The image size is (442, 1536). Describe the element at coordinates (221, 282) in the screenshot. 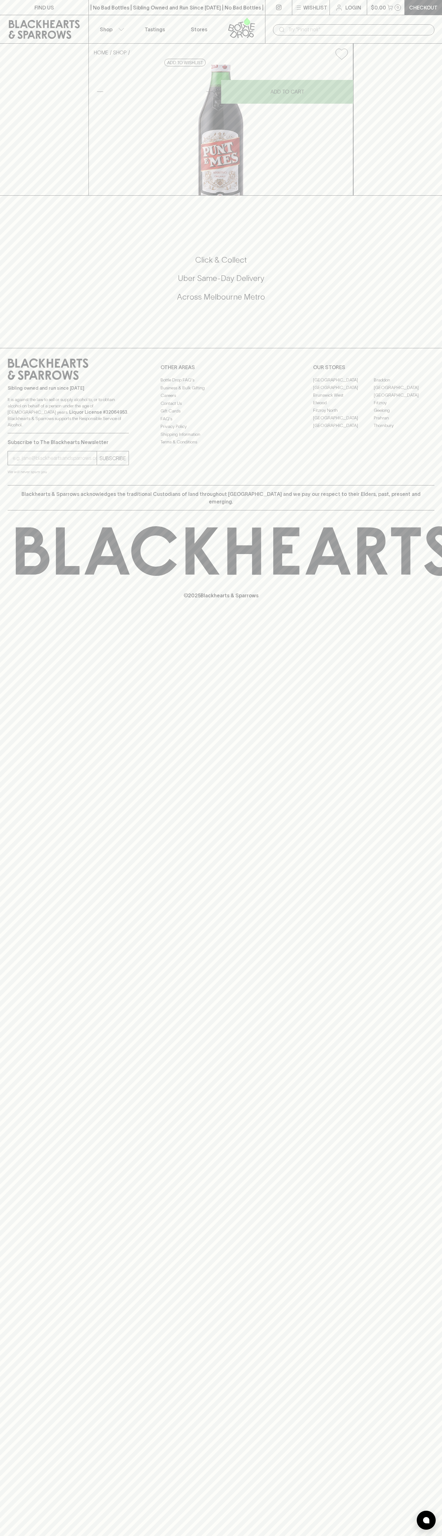

I see `div: Call to action block` at that location.